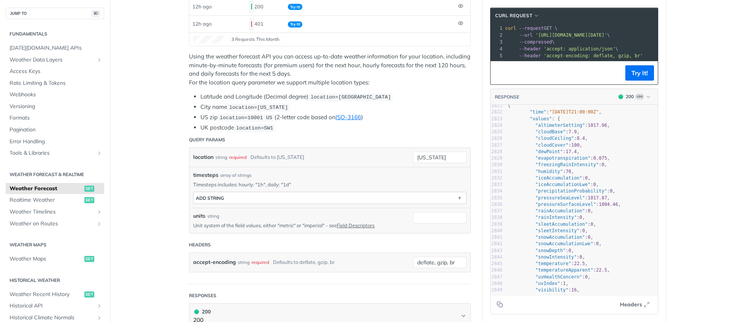 The image size is (733, 322). Describe the element at coordinates (348, 117) in the screenshot. I see `a: ISO-3166` at that location.